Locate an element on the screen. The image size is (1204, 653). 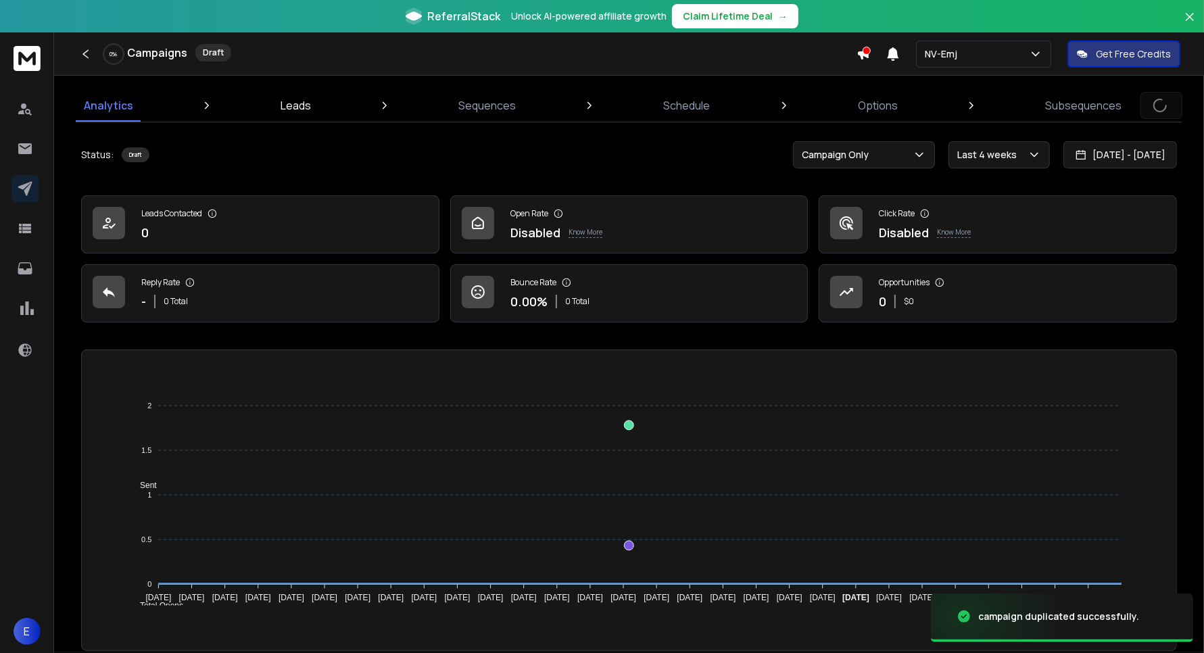
p: Get Free Credits is located at coordinates (1133, 54).